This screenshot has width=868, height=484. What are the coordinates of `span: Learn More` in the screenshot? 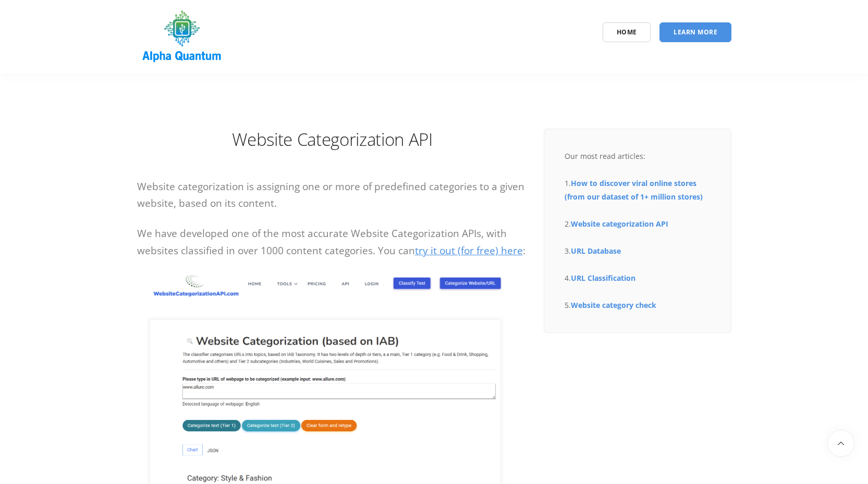 It's located at (696, 32).